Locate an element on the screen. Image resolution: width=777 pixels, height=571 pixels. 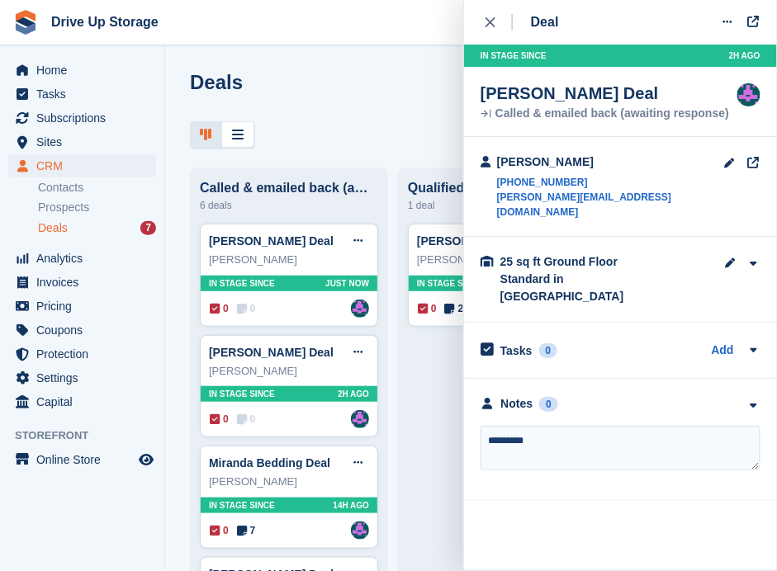
span: Protection is located at coordinates (86, 354).